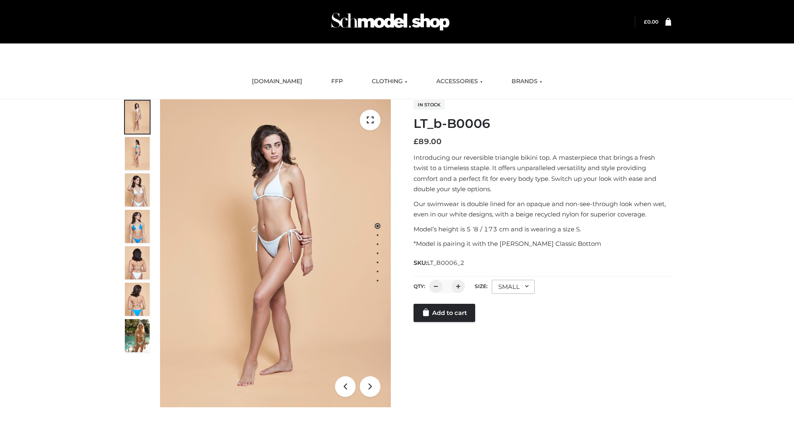 This screenshot has height=447, width=794. I want to click on a: BRANDS, so click(527, 82).